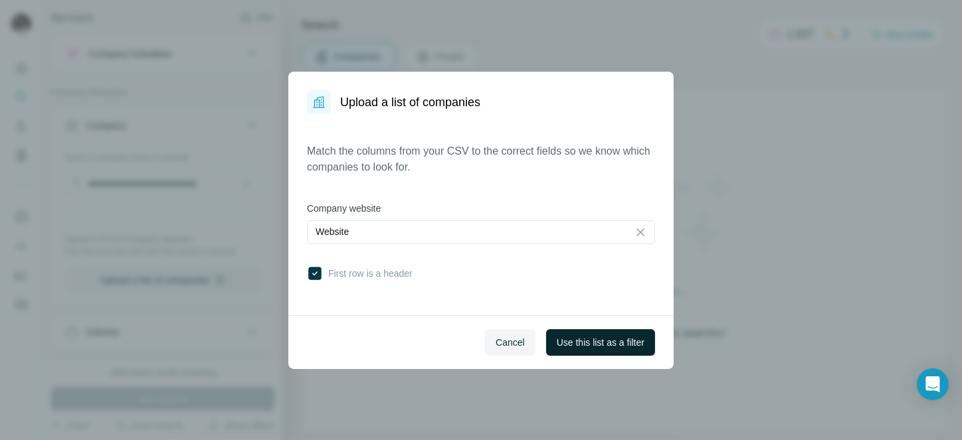 The width and height of the screenshot is (962, 440). Describe the element at coordinates (600, 343) in the screenshot. I see `button: Use this list as a filter` at that location.